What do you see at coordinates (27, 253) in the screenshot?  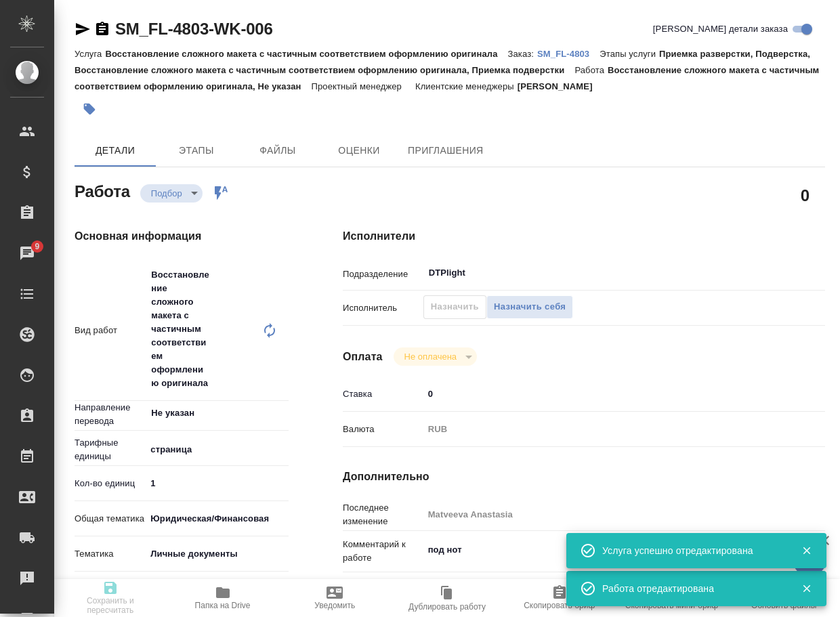 I see `a: 9` at bounding box center [27, 253].